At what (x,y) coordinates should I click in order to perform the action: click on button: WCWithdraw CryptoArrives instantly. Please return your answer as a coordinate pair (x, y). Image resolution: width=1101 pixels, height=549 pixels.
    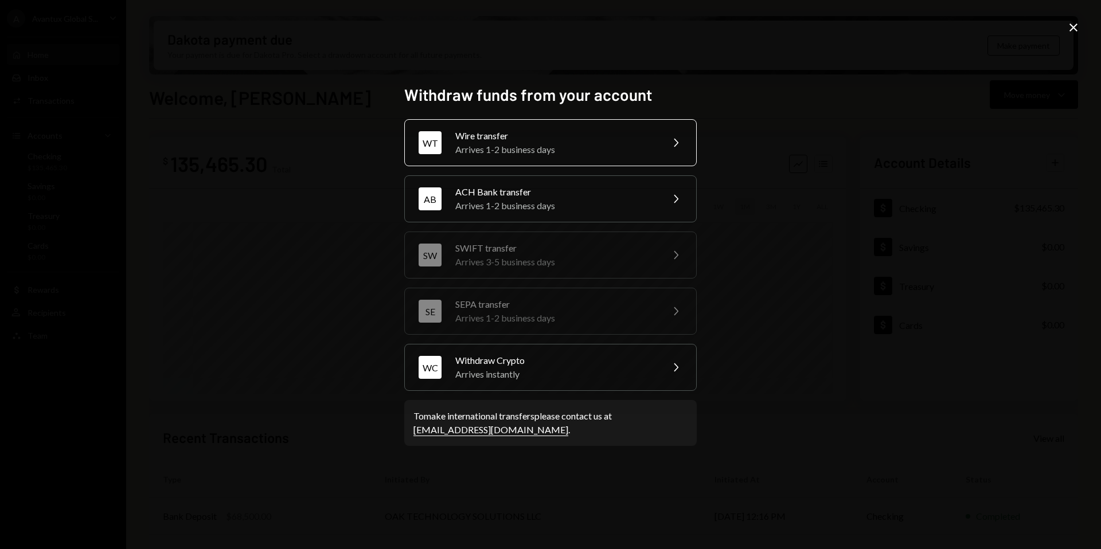
    Looking at the image, I should click on (550, 367).